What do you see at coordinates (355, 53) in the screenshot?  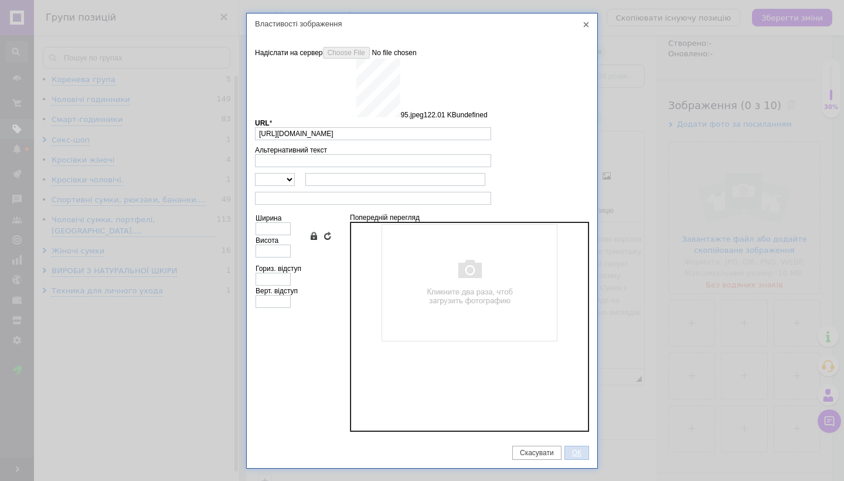 I see `label: Надіслати на сервер` at bounding box center [355, 53].